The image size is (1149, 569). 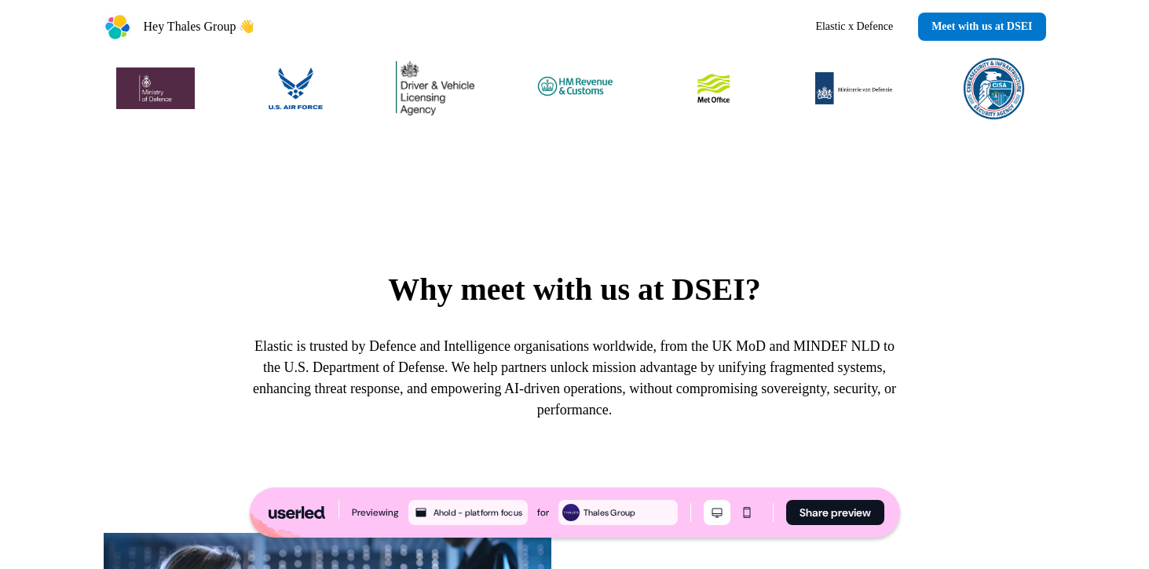 What do you see at coordinates (542, 513) in the screenshot?
I see `div: for` at bounding box center [542, 513].